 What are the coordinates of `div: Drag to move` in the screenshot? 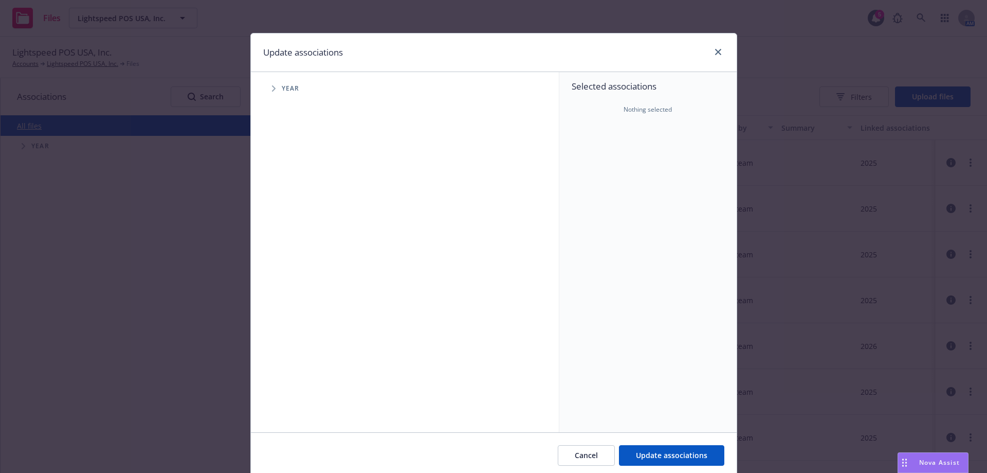 It's located at (905, 462).